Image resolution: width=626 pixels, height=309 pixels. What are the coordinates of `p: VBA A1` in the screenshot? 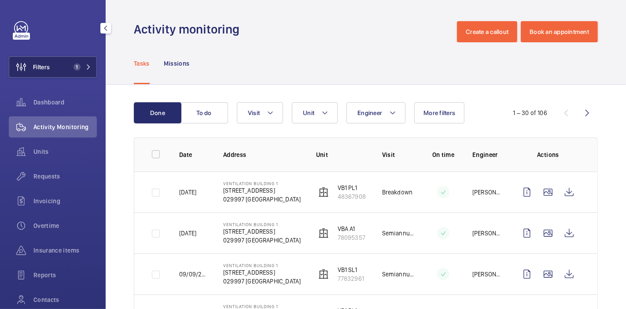 It's located at (351, 228).